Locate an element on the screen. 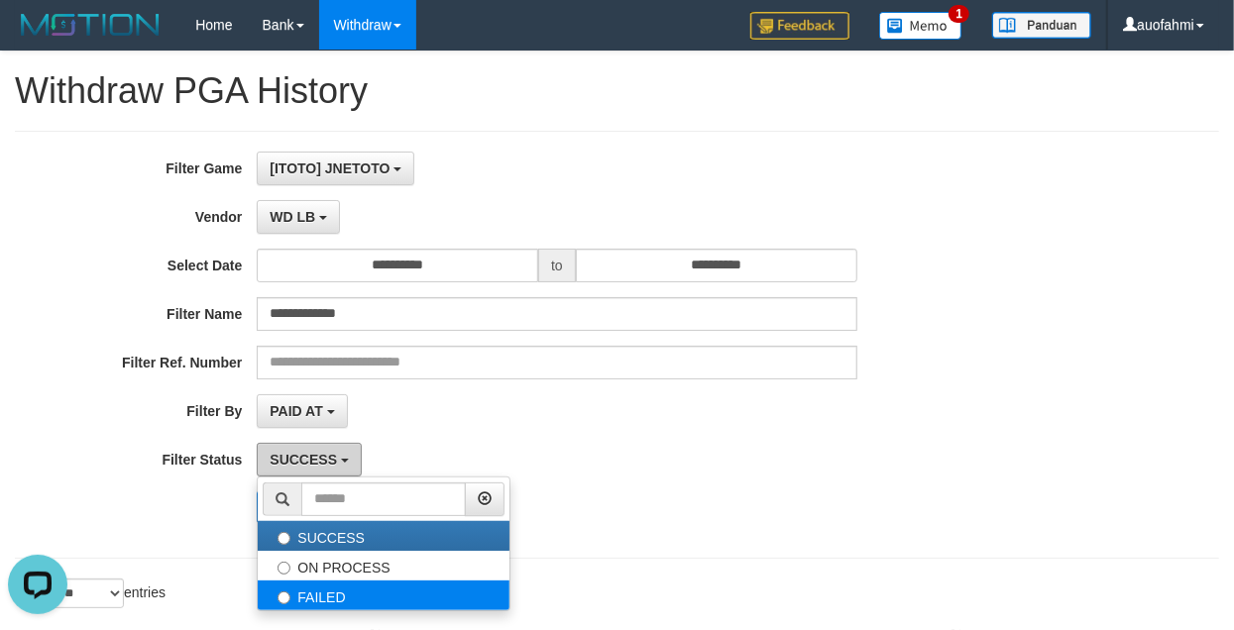 The image size is (1234, 630). img: panduan.png is located at coordinates (1042, 25).